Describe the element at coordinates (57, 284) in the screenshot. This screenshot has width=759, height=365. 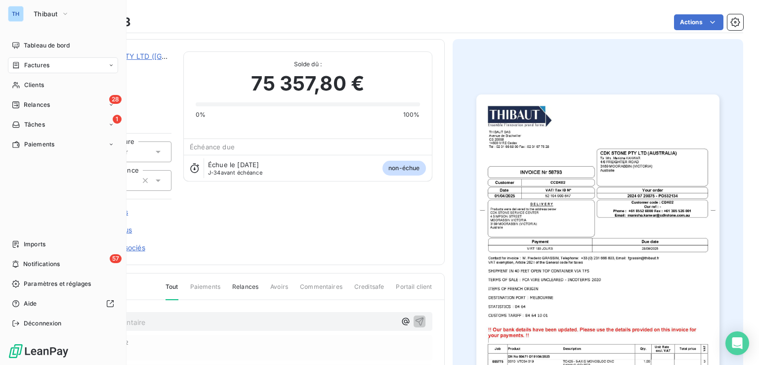
I see `span: Paramètres et réglages` at that location.